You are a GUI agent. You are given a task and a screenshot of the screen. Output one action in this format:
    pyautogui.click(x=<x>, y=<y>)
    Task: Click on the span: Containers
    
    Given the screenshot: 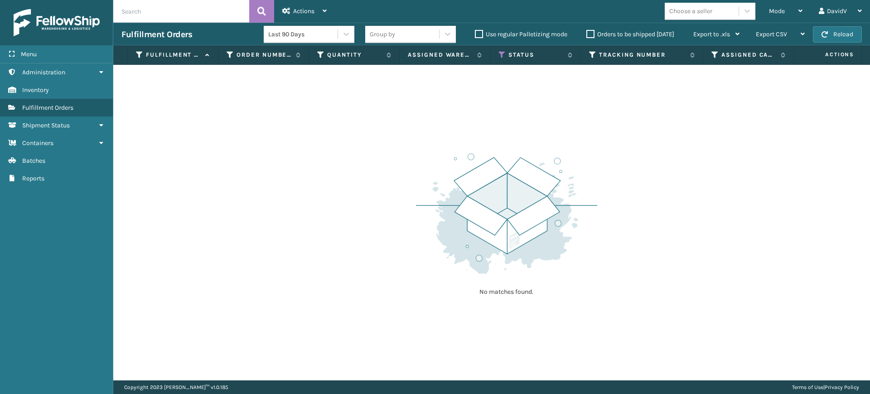 What is the action you would take?
    pyautogui.click(x=38, y=143)
    